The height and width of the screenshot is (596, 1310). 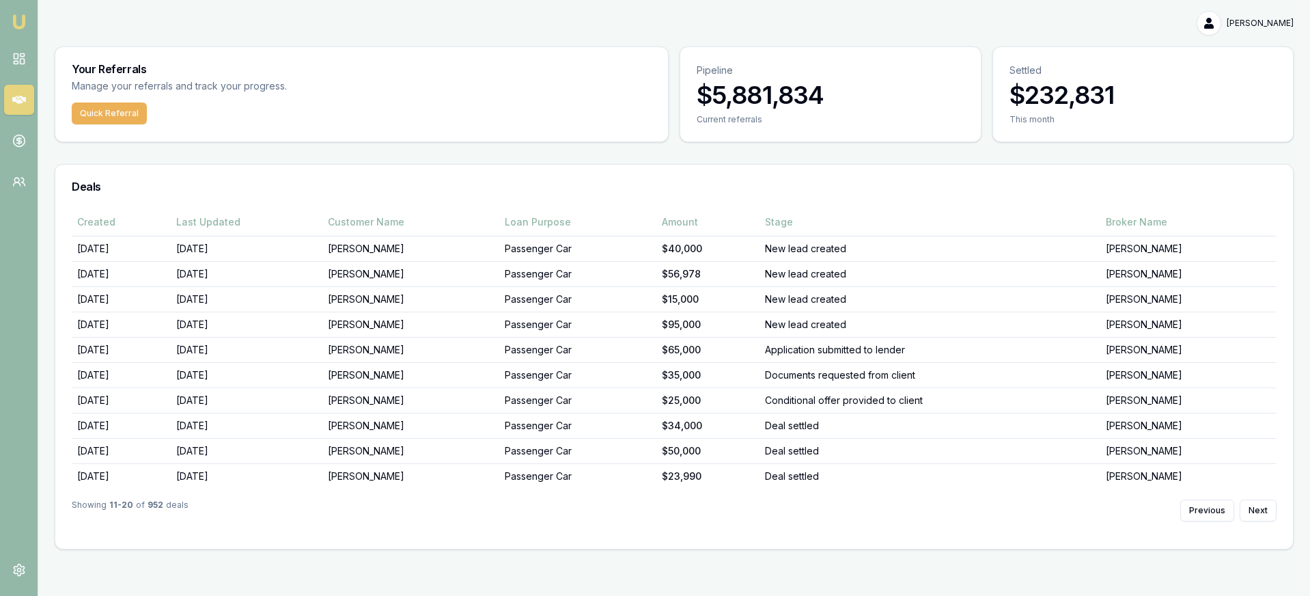 What do you see at coordinates (708, 249) in the screenshot?
I see `div: $40,000` at bounding box center [708, 249].